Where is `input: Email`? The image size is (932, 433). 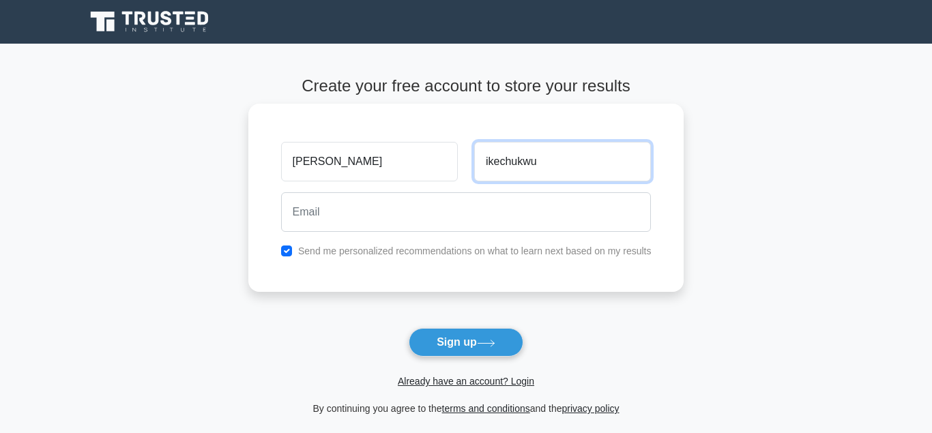 input: Email is located at coordinates (466, 212).